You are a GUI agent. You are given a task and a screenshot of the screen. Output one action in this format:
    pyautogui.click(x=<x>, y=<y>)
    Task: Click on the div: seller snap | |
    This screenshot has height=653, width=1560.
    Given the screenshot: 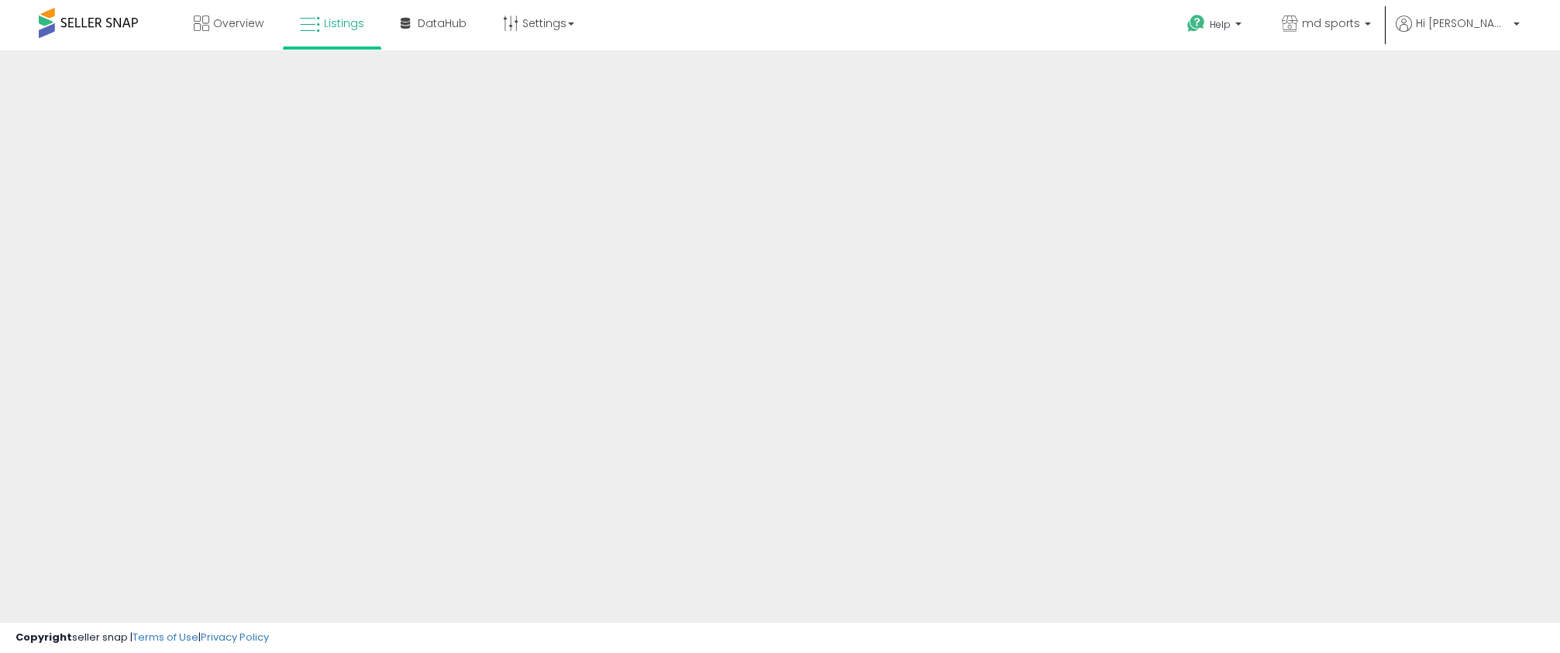 What is the action you would take?
    pyautogui.click(x=142, y=638)
    